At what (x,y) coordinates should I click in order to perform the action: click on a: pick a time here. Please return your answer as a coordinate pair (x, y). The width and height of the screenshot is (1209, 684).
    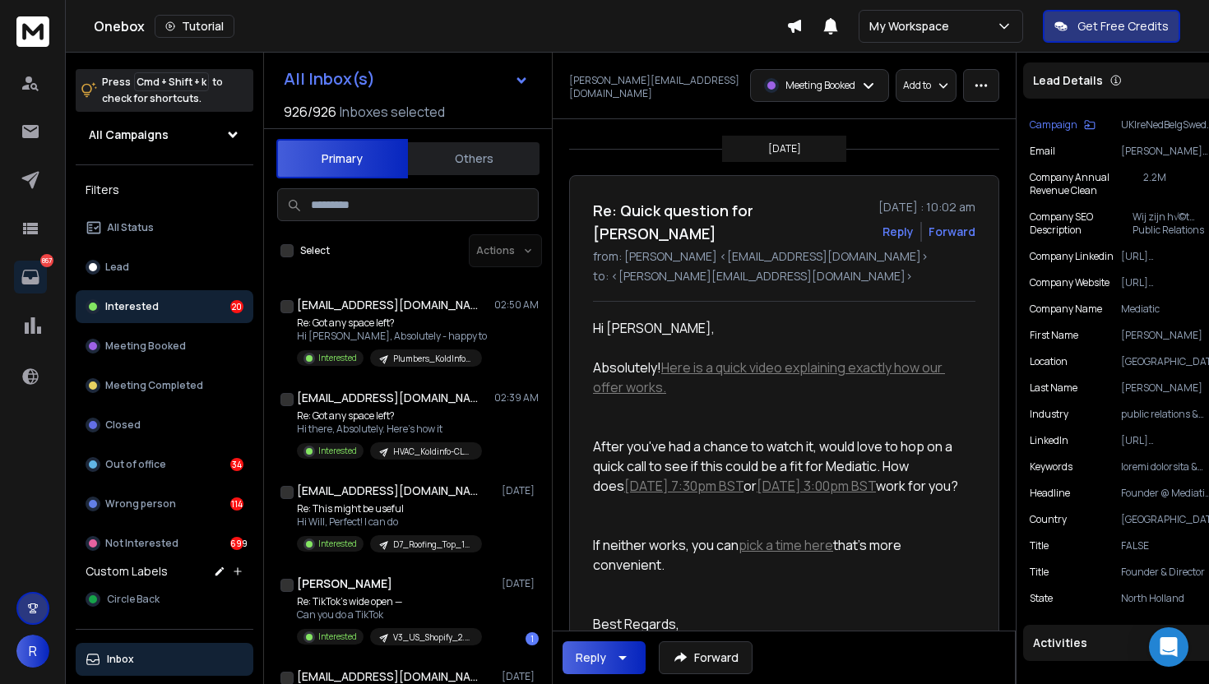
    Looking at the image, I should click on (785, 545).